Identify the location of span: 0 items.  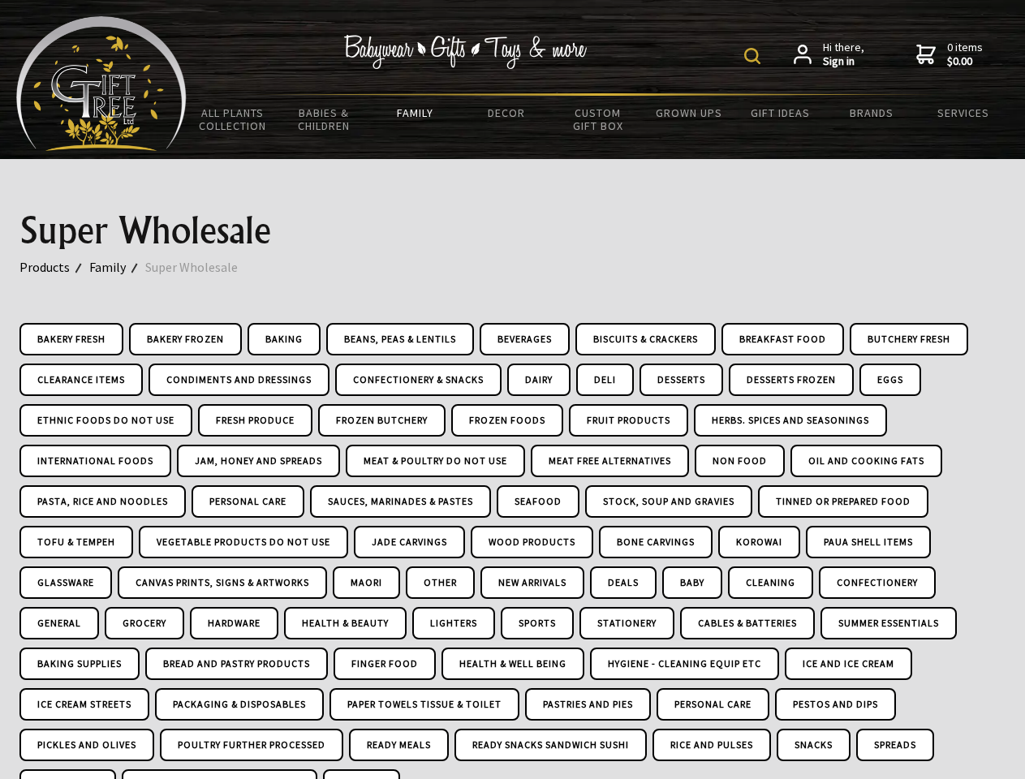
(965, 54).